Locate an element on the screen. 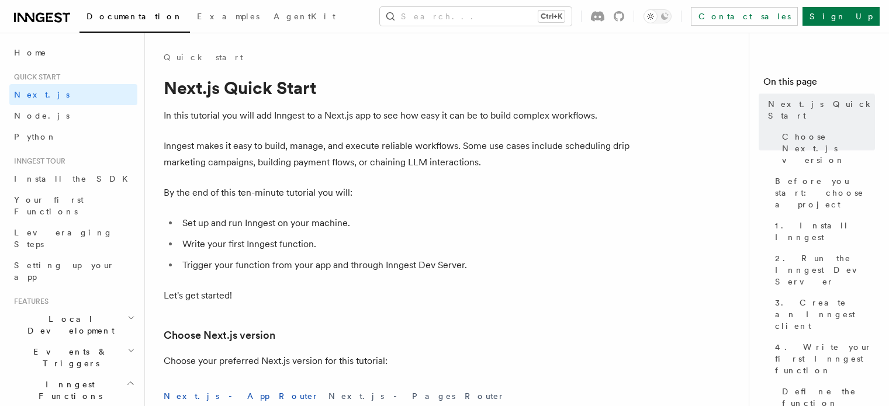 Image resolution: width=889 pixels, height=406 pixels. span: Local Development is located at coordinates (68, 325).